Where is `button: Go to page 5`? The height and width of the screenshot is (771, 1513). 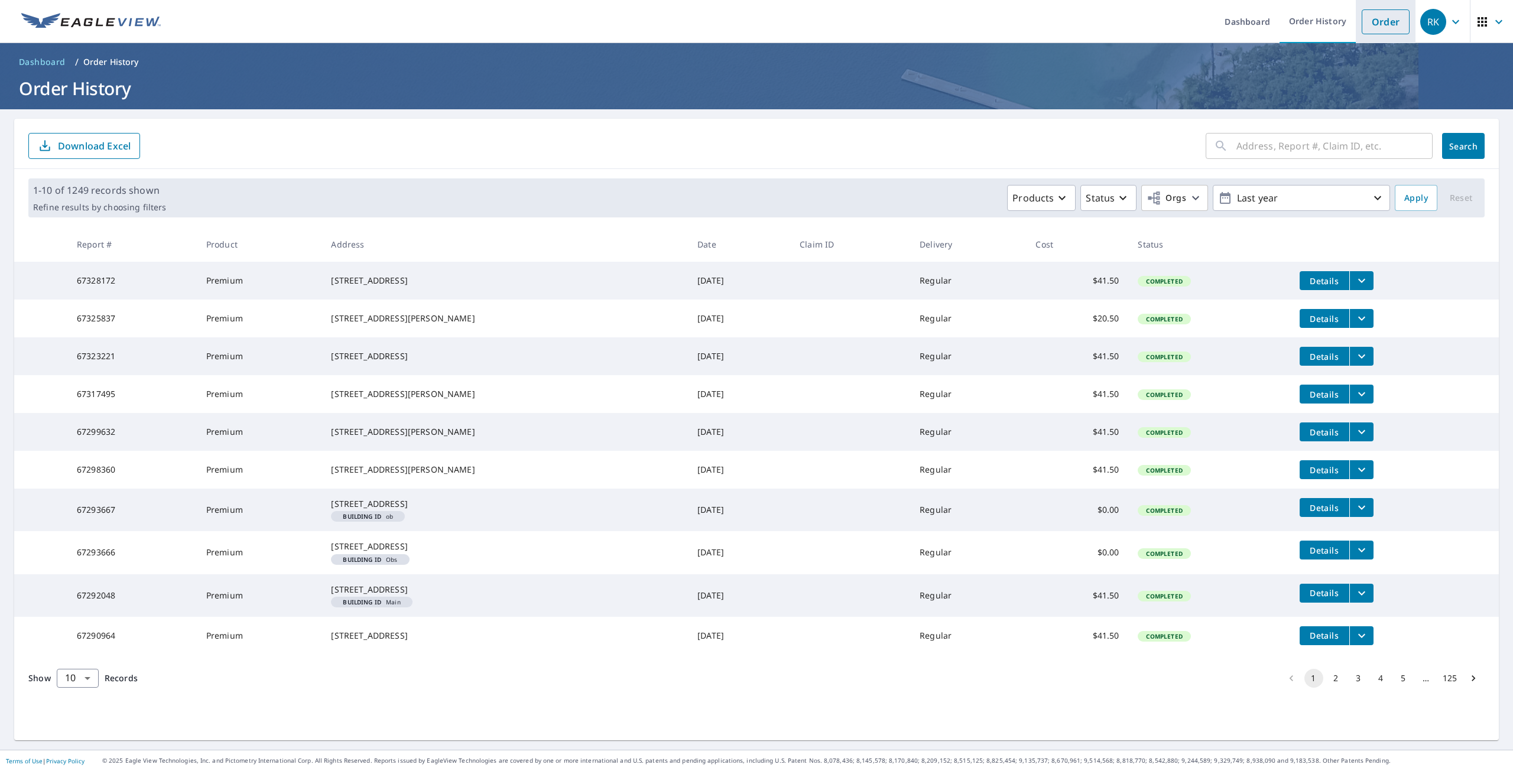
button: Go to page 5 is located at coordinates (1403, 678).